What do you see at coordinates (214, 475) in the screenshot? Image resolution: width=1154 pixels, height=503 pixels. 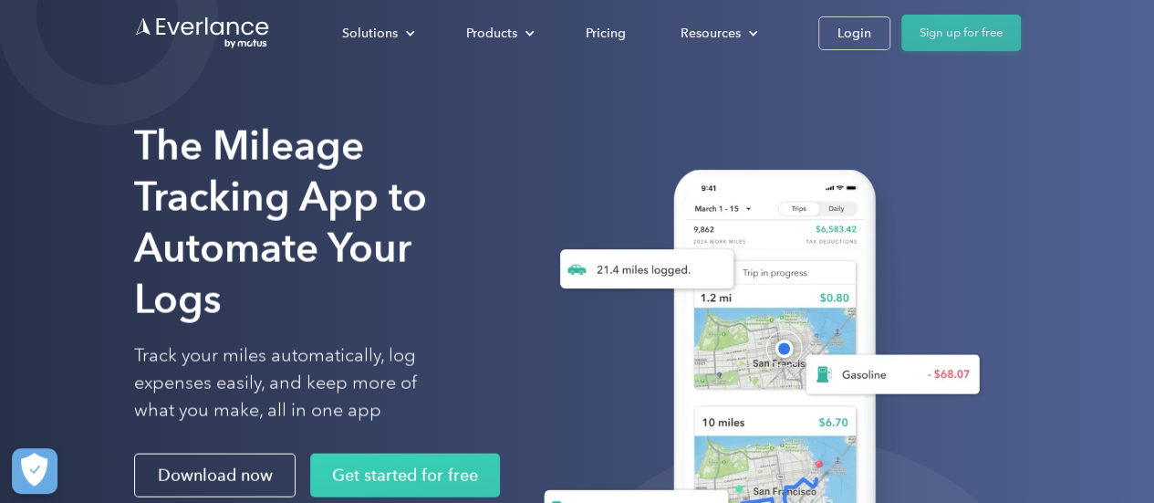 I see `a: Download now` at bounding box center [214, 475].